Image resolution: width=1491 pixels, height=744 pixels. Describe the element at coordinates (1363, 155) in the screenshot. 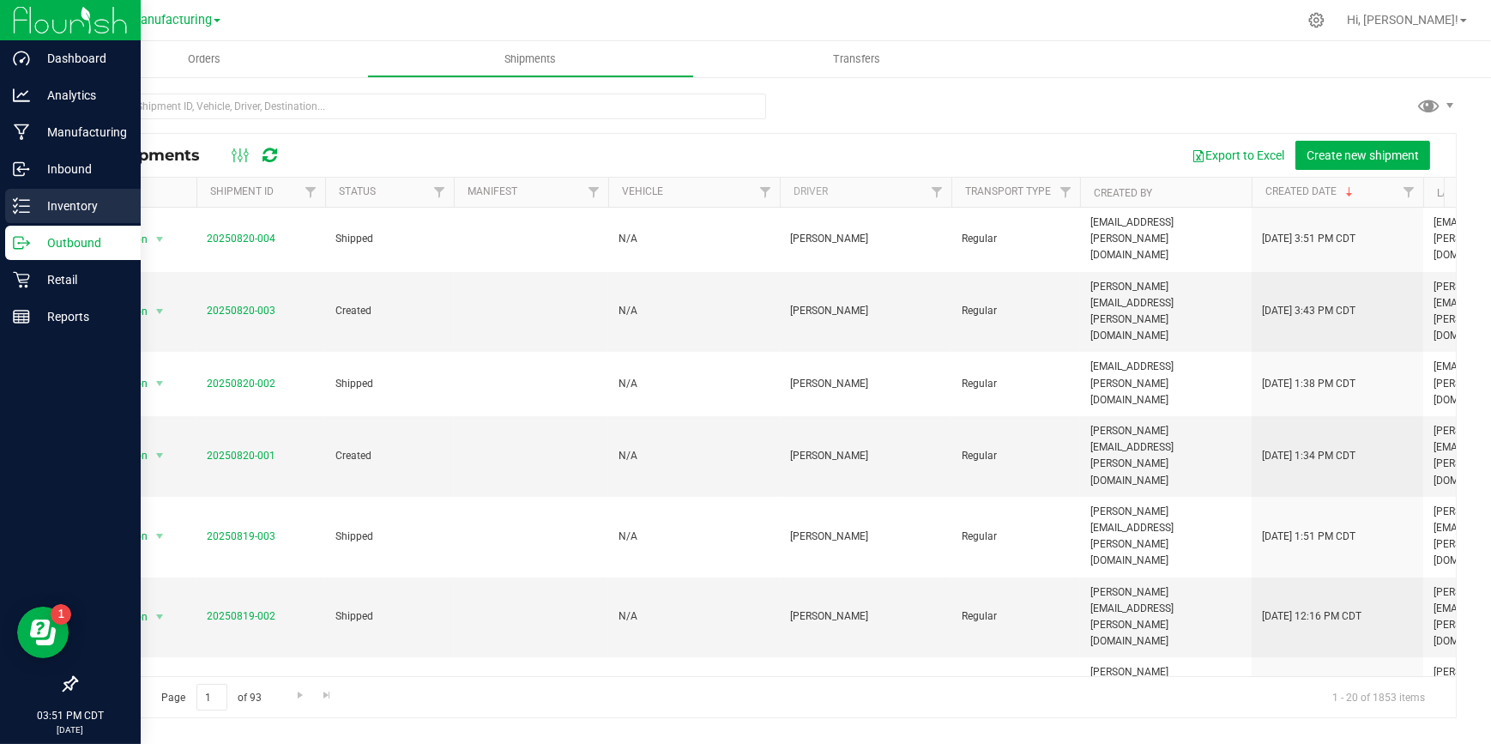

I see `button: Create new shipment` at that location.